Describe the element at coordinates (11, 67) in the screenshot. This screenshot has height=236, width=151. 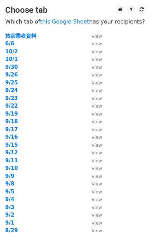
I see `a: 9/30` at that location.